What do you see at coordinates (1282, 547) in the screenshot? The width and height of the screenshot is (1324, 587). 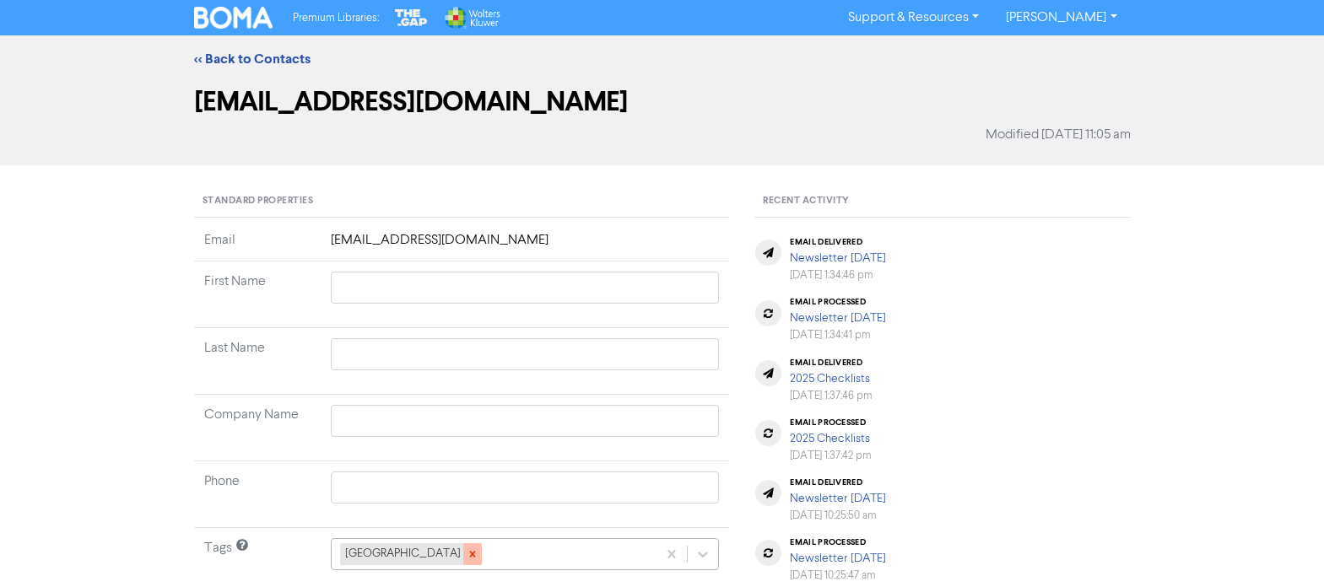 I see `div: Chat Widget` at bounding box center [1282, 547].